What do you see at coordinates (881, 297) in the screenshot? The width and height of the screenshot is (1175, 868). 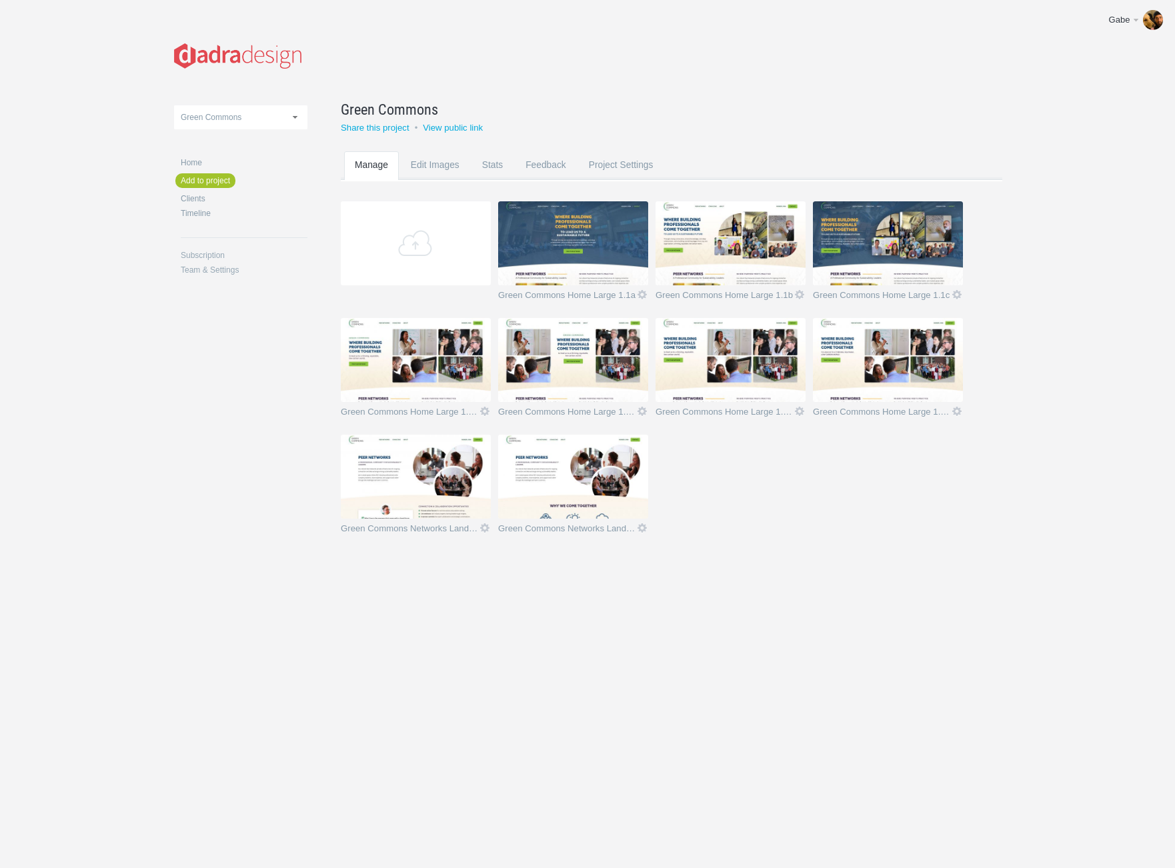 I see `a: Green Commons Home Large 1.1c` at bounding box center [881, 297].